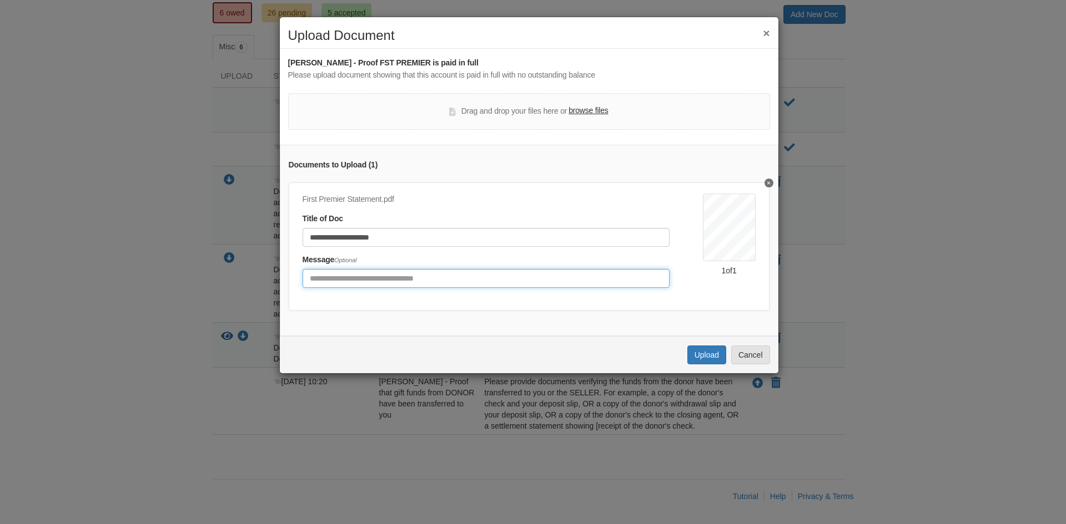 This screenshot has width=1066, height=524. Describe the element at coordinates (529, 36) in the screenshot. I see `h2: Upload Document` at that location.